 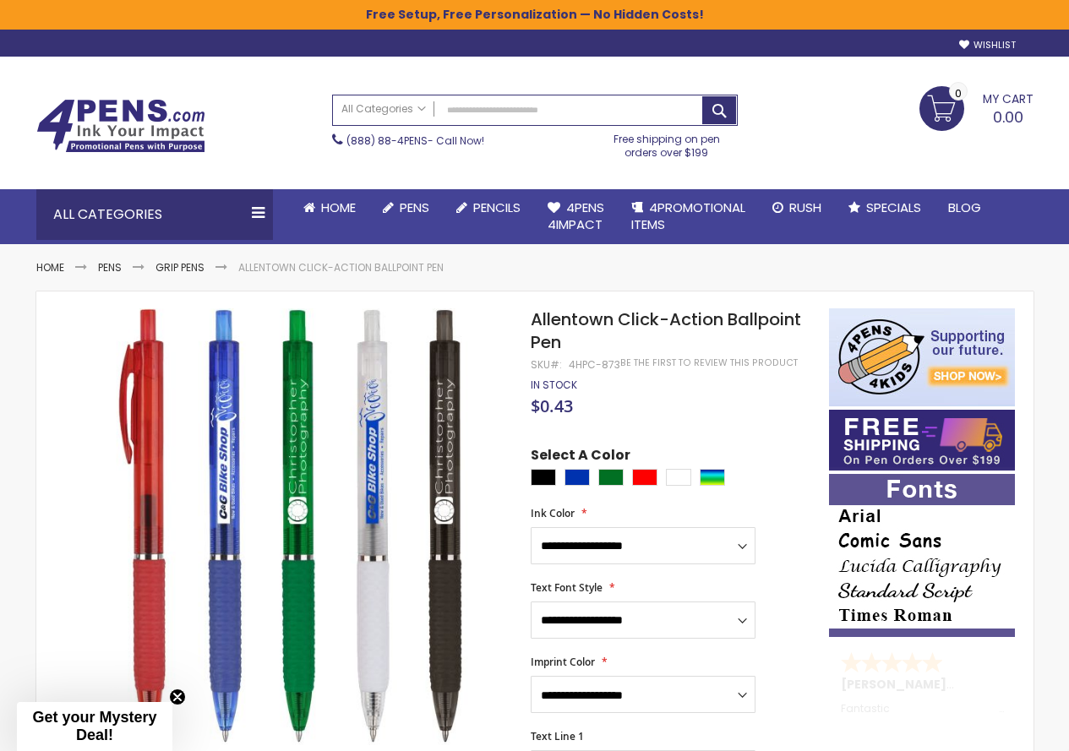 What do you see at coordinates (885, 208) in the screenshot?
I see `a: Specials` at bounding box center [885, 208].